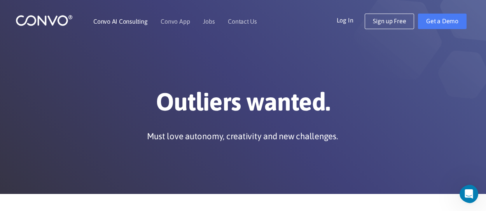 This screenshot has height=211, width=486. Describe the element at coordinates (175, 21) in the screenshot. I see `a: Convo App` at that location.